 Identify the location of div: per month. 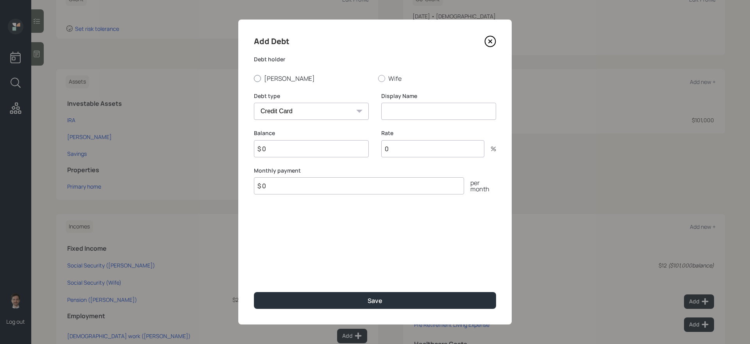
(480, 186).